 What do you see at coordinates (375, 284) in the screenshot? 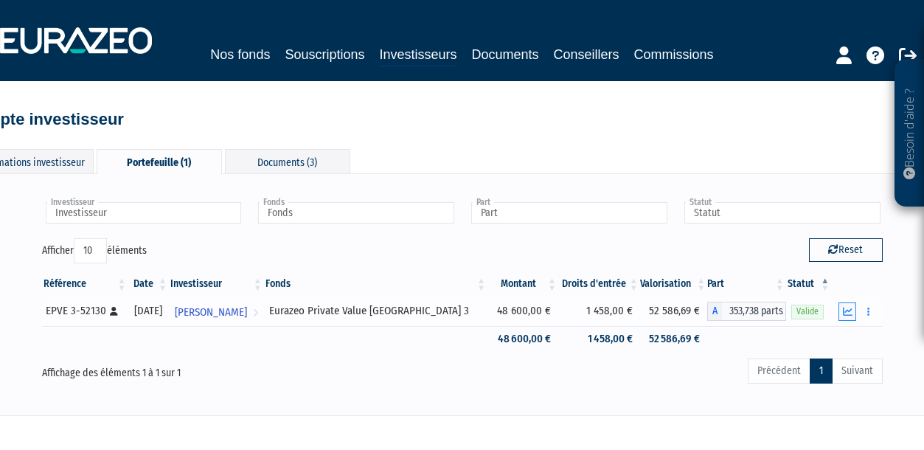
I see `th: Fonds: activer pour trier la colonne par ordre croissant` at bounding box center [375, 284].